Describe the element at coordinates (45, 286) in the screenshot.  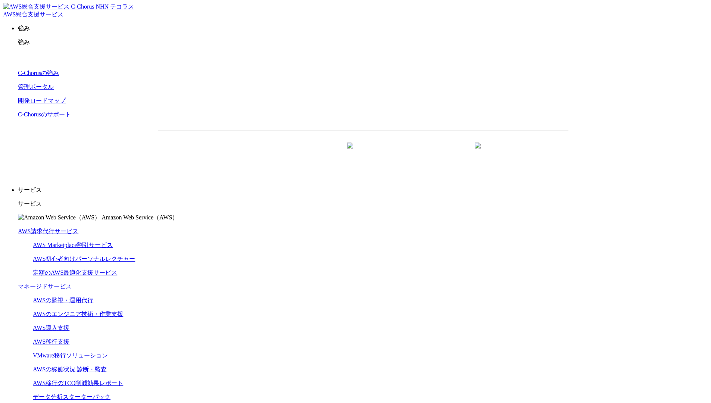
I see `a: マネージドサービス` at that location.